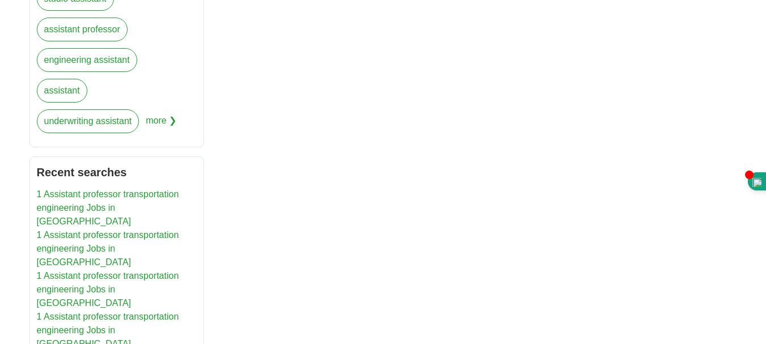 This screenshot has width=766, height=344. I want to click on a: underwriting assistant, so click(88, 121).